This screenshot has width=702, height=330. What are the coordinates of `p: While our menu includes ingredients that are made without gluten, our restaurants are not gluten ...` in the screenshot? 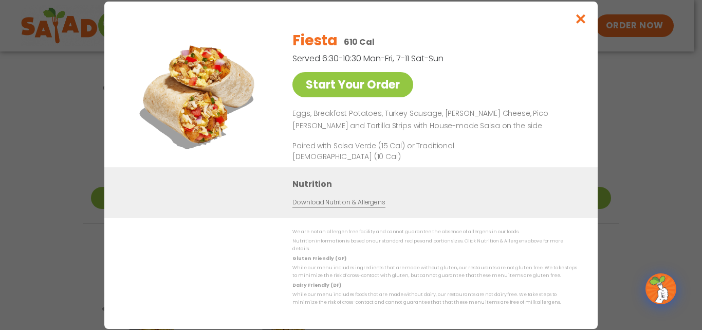 It's located at (435, 272).